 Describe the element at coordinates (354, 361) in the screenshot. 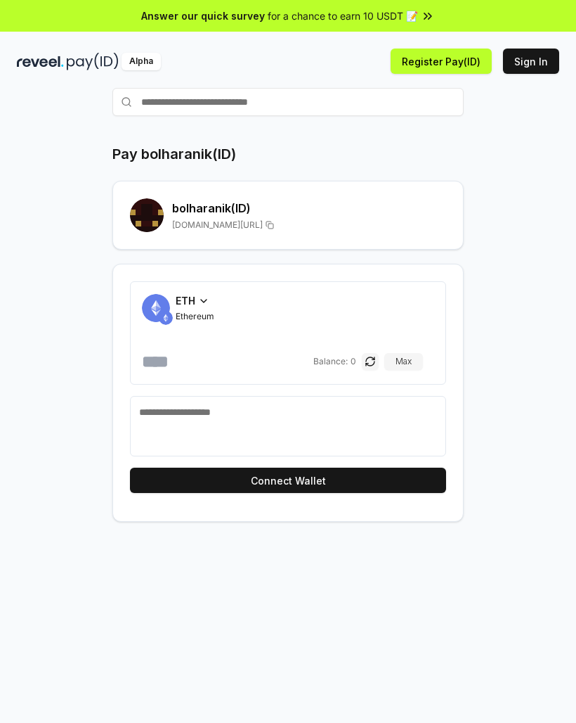

I see `span: 0` at that location.